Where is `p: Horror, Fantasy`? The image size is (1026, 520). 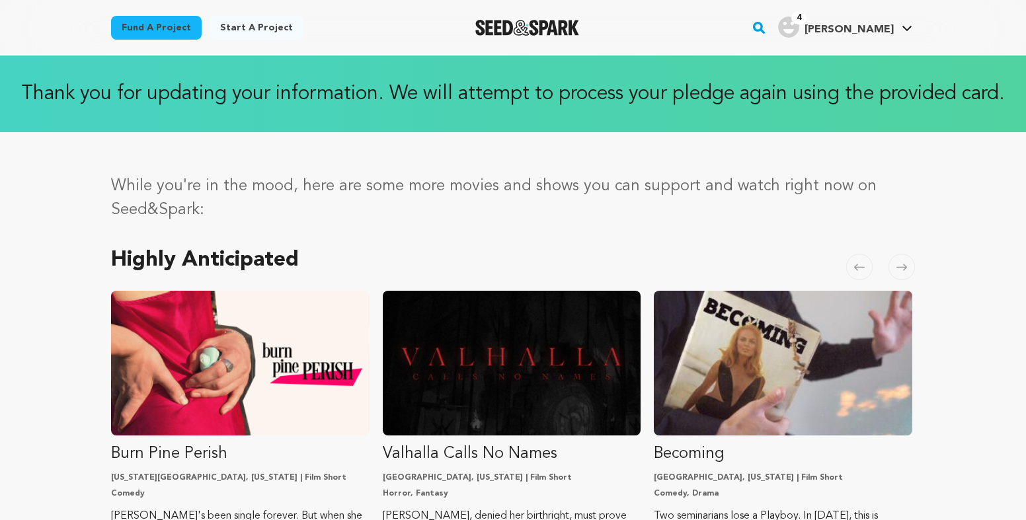
p: Horror, Fantasy is located at coordinates (512, 494).